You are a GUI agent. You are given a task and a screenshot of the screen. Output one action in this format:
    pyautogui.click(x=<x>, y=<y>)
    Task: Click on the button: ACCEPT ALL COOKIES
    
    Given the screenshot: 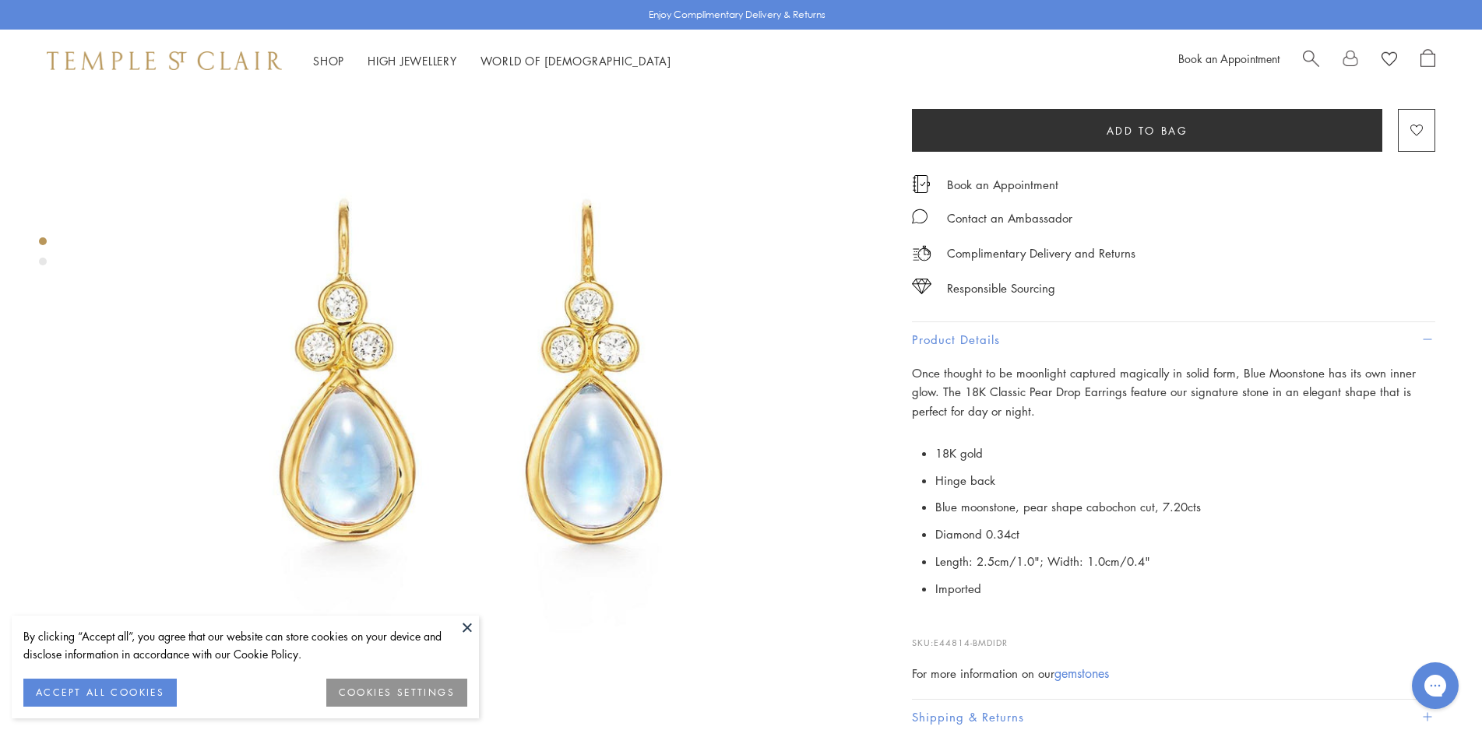 What is the action you would take?
    pyautogui.click(x=100, y=693)
    